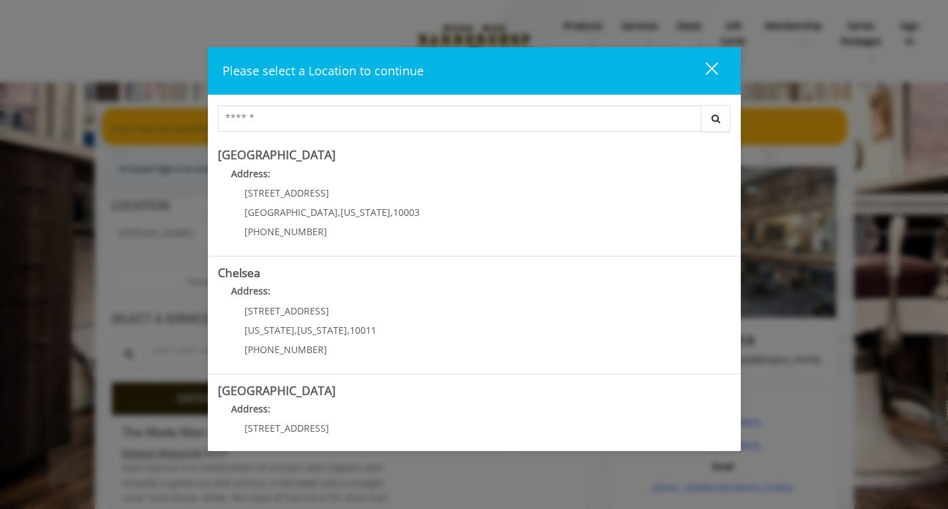 Image resolution: width=948 pixels, height=509 pixels. Describe the element at coordinates (406, 212) in the screenshot. I see `span: 10003` at that location.